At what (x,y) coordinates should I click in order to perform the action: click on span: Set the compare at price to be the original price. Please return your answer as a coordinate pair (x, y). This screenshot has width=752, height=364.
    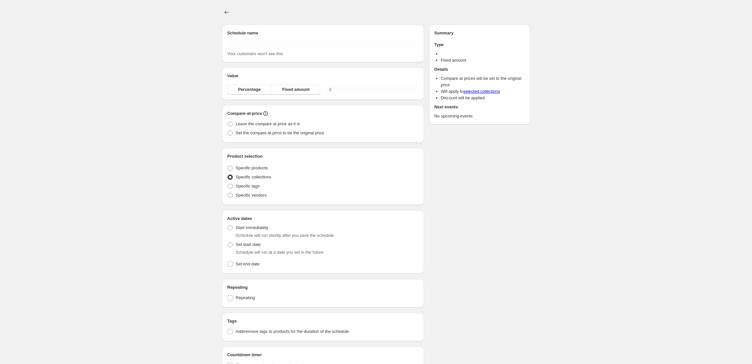
    Looking at the image, I should click on (280, 133).